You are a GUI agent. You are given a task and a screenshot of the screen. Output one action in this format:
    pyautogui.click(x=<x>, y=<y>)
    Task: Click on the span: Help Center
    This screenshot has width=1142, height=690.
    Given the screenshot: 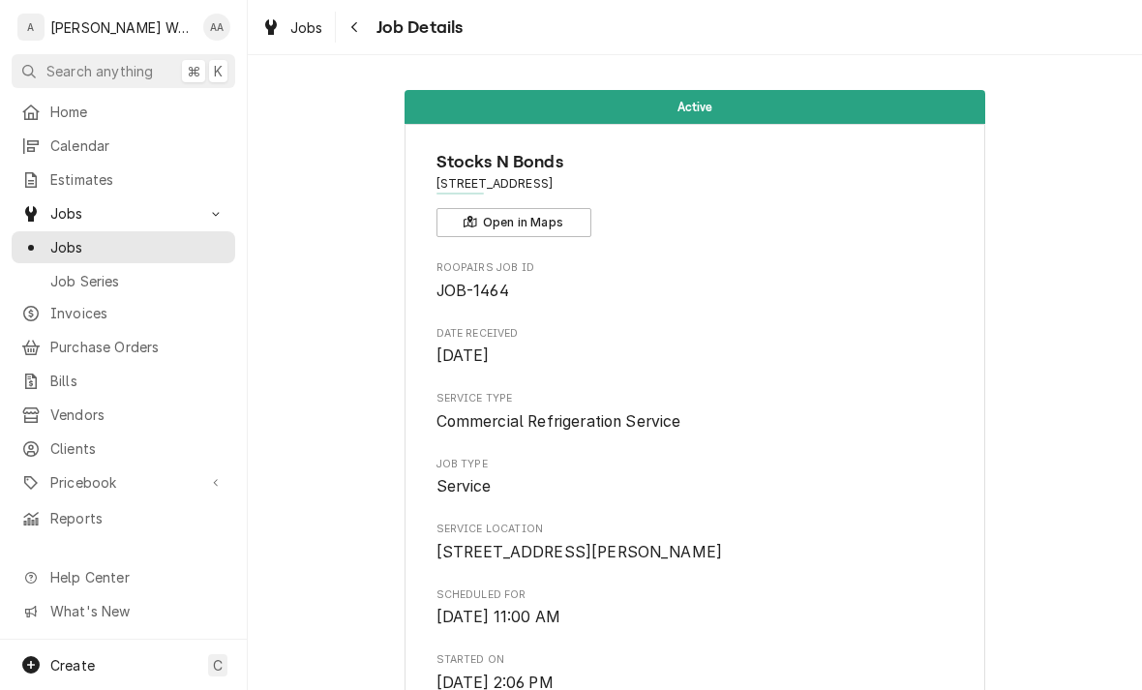 What is the action you would take?
    pyautogui.click(x=136, y=577)
    